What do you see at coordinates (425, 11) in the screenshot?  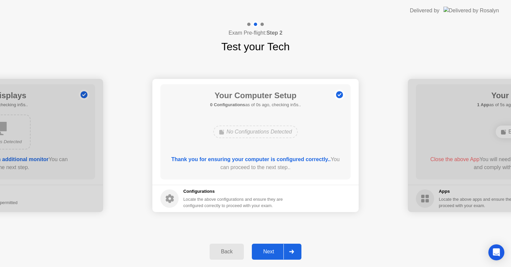 I see `div: Delivered by` at bounding box center [425, 11].